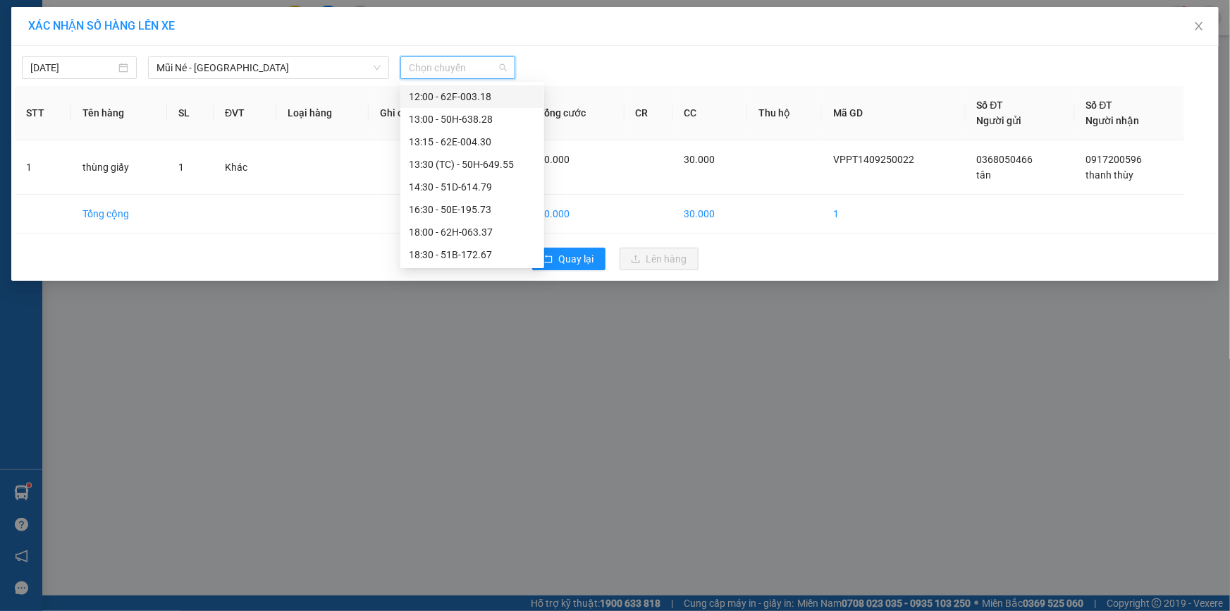 The width and height of the screenshot is (1230, 611). What do you see at coordinates (710, 113) in the screenshot?
I see `th: CC` at bounding box center [710, 113].